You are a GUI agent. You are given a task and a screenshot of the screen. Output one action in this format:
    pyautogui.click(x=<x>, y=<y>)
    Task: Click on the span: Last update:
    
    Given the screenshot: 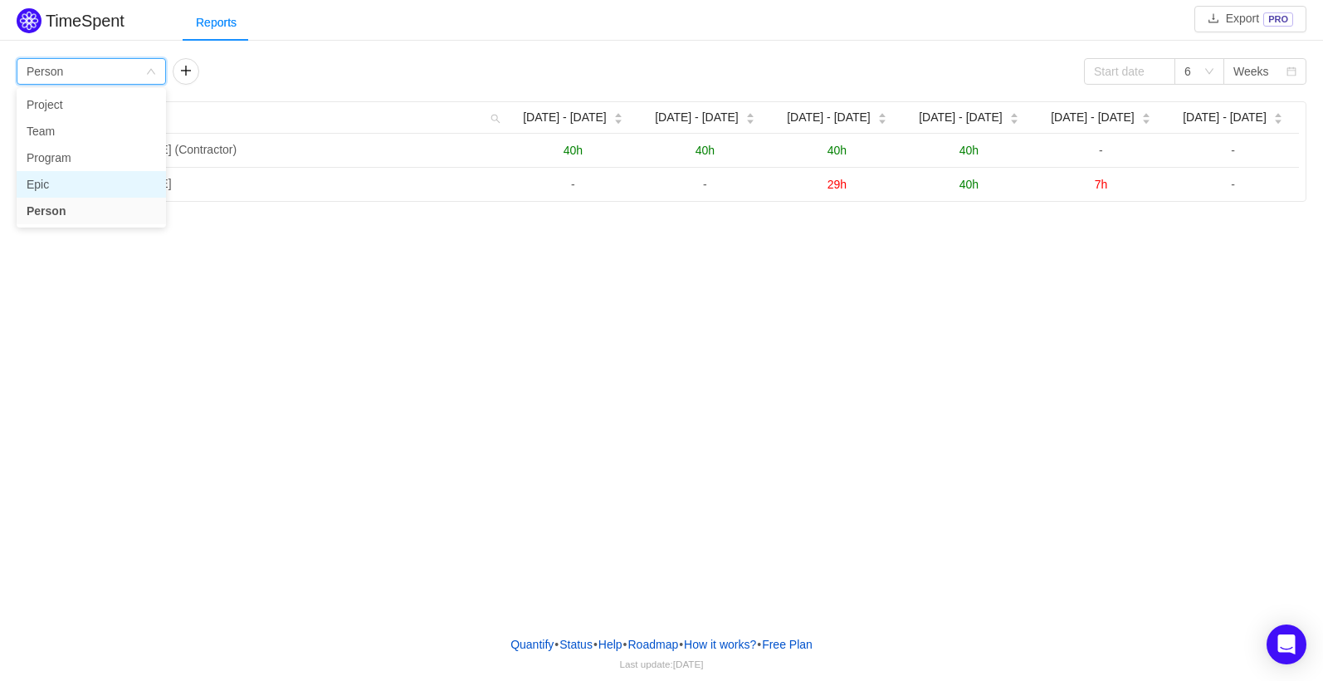 What is the action you would take?
    pyautogui.click(x=662, y=663)
    